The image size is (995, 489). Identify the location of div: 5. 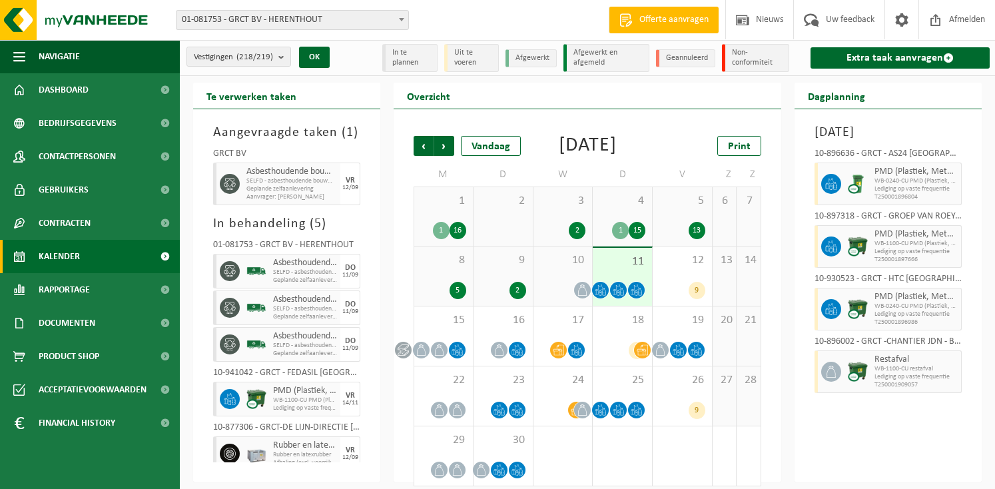
(458, 290).